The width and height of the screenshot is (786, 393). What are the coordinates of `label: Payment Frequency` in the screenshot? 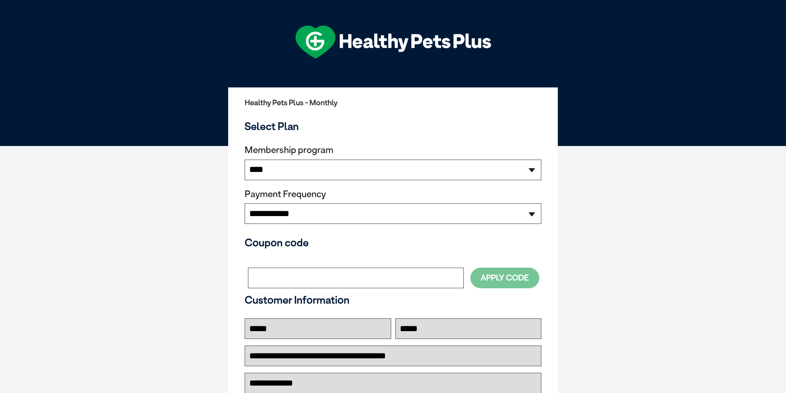 It's located at (285, 194).